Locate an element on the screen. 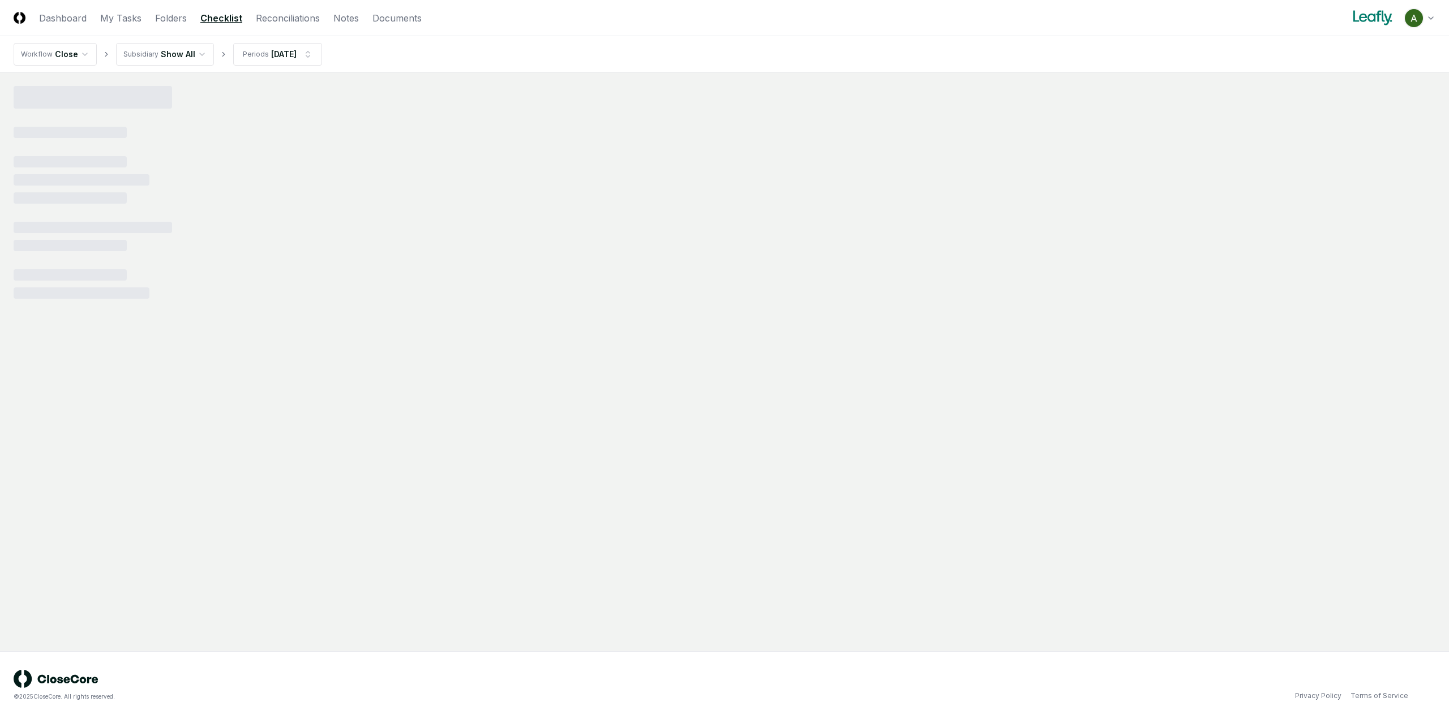  div: © 2025 CloseCore. All rights reserved. is located at coordinates (369, 697).